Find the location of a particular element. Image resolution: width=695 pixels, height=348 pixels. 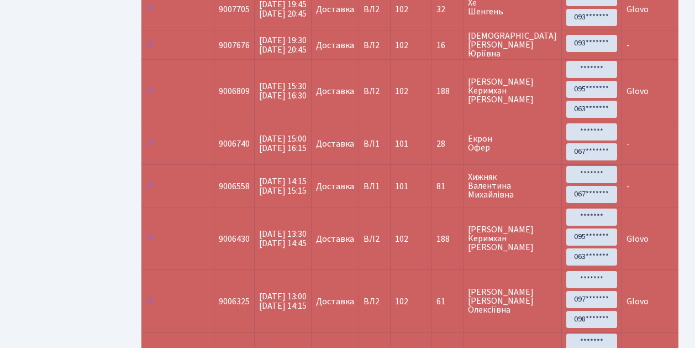

span: 81 is located at coordinates (448, 186).